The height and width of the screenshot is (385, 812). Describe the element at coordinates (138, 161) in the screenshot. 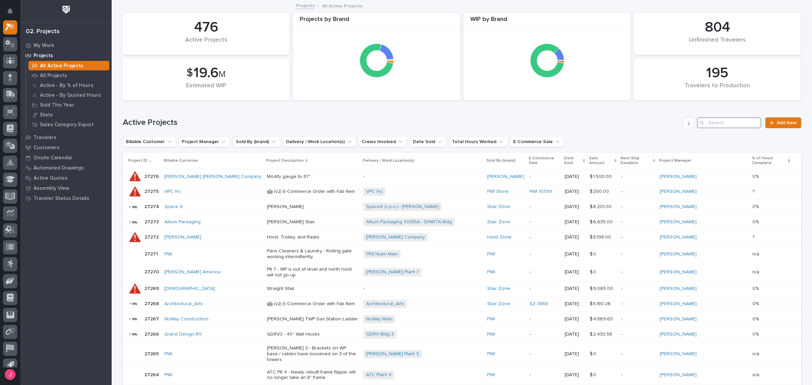

I see `p: Project ID` at that location.